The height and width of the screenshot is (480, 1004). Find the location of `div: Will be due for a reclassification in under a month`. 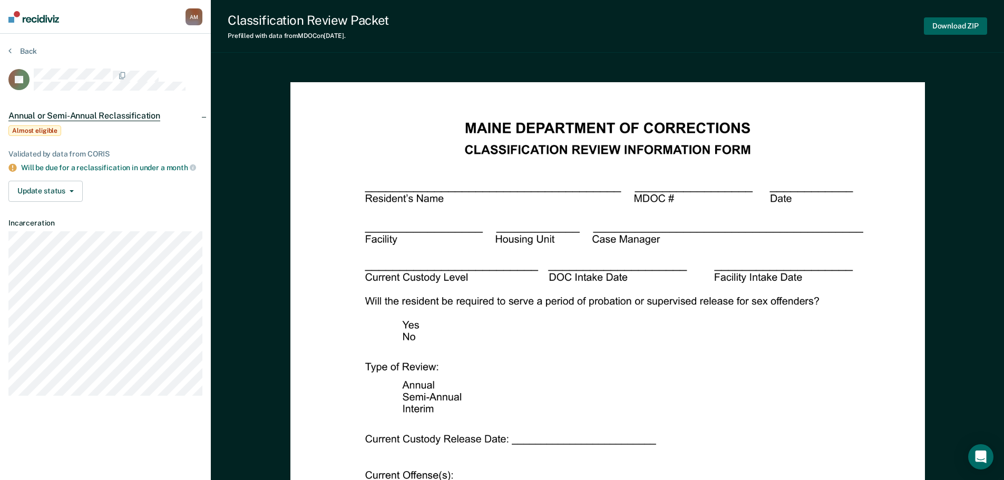

div: Will be due for a reclassification in under a month is located at coordinates (112, 168).